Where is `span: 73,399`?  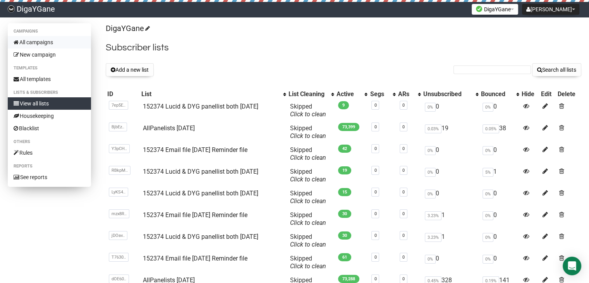 span: 73,399 is located at coordinates (348, 127).